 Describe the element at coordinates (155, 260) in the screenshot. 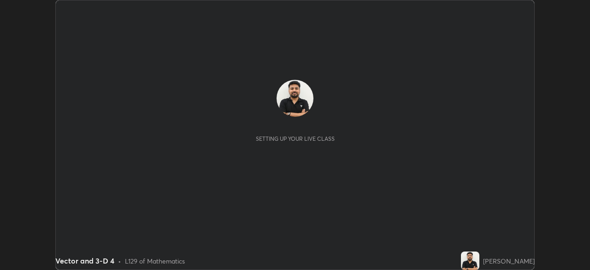

I see `div: L129 of Mathematics` at that location.